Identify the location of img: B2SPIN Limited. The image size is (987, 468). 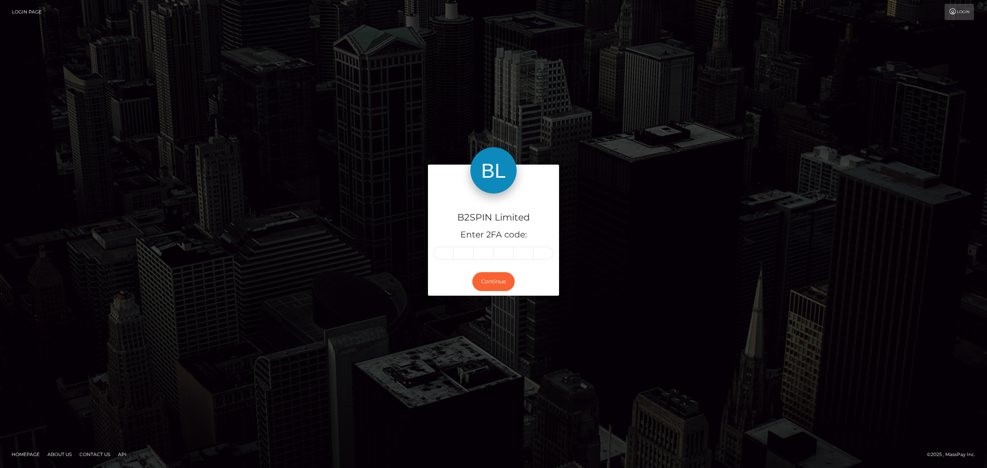
(493, 170).